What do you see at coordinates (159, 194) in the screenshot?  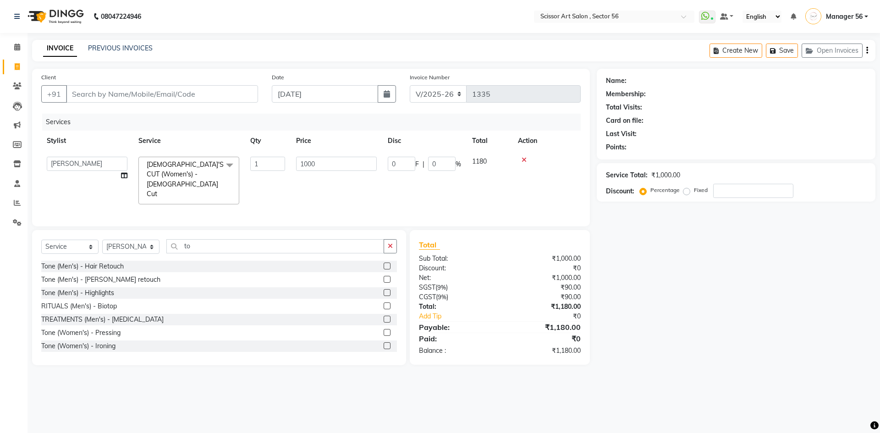 I see `a: x` at bounding box center [159, 194].